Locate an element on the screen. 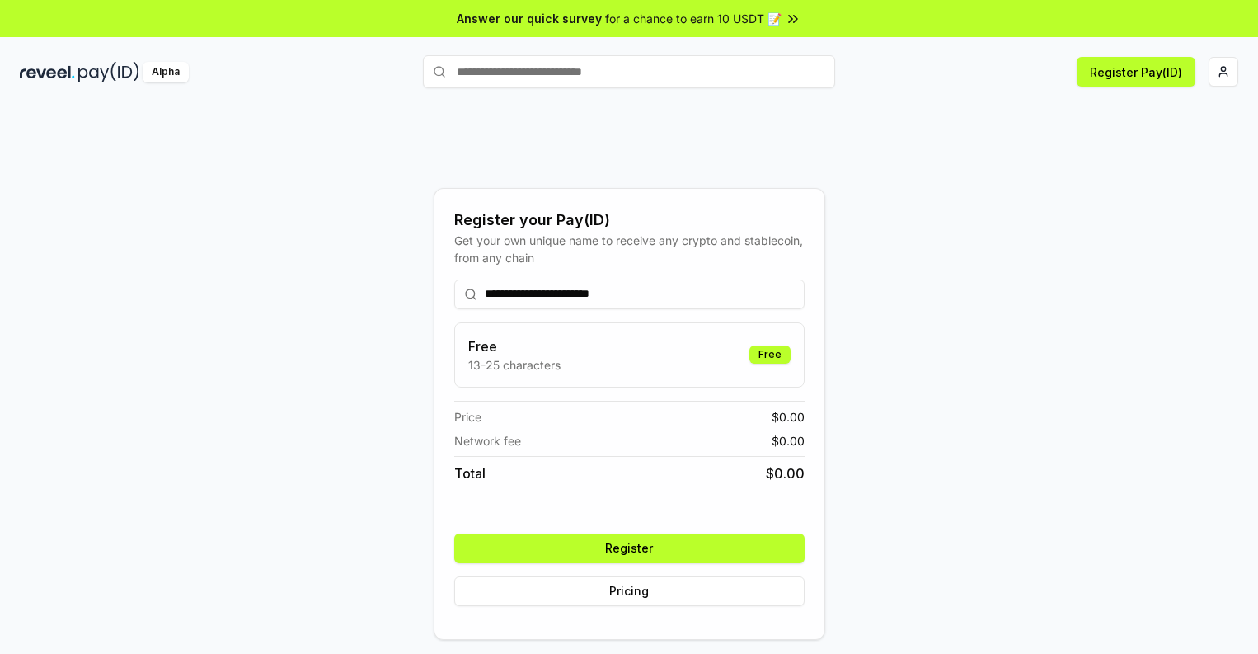 This screenshot has width=1258, height=654. button: Register is located at coordinates (629, 548).